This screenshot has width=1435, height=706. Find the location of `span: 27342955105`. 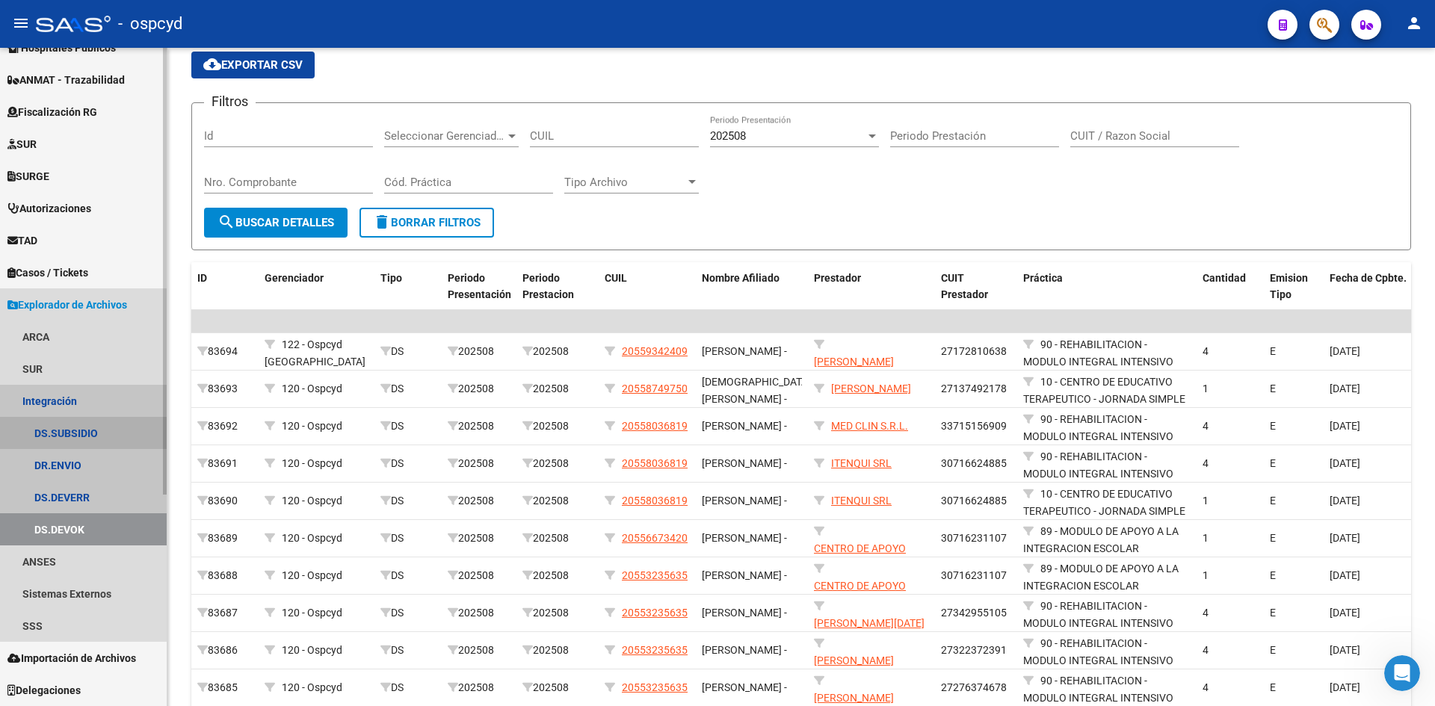

span: 27342955105 is located at coordinates (974, 613).